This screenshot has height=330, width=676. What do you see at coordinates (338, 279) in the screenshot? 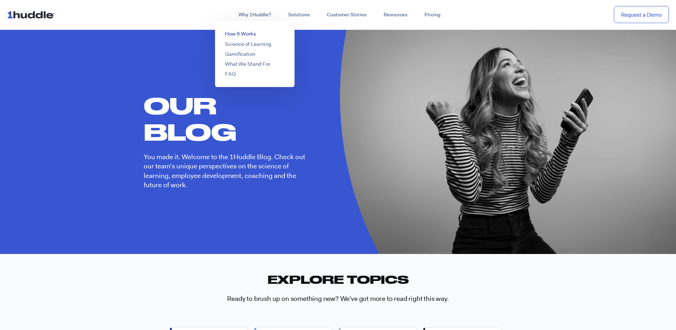
I see `h2: Explore Topics` at bounding box center [338, 279].